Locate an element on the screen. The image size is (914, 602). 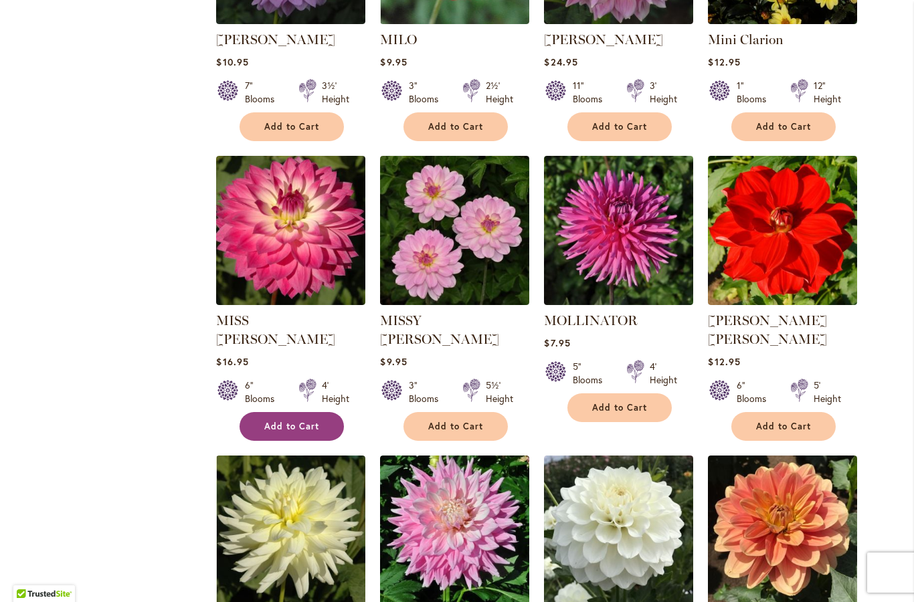
div: 11" Blooms is located at coordinates (592, 92).